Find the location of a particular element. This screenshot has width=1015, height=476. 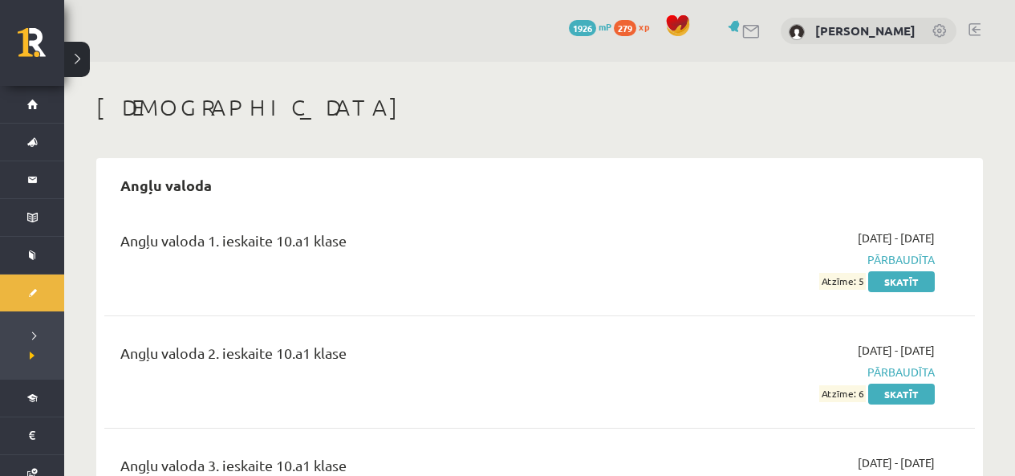

a: 279 xp is located at coordinates (635, 26).